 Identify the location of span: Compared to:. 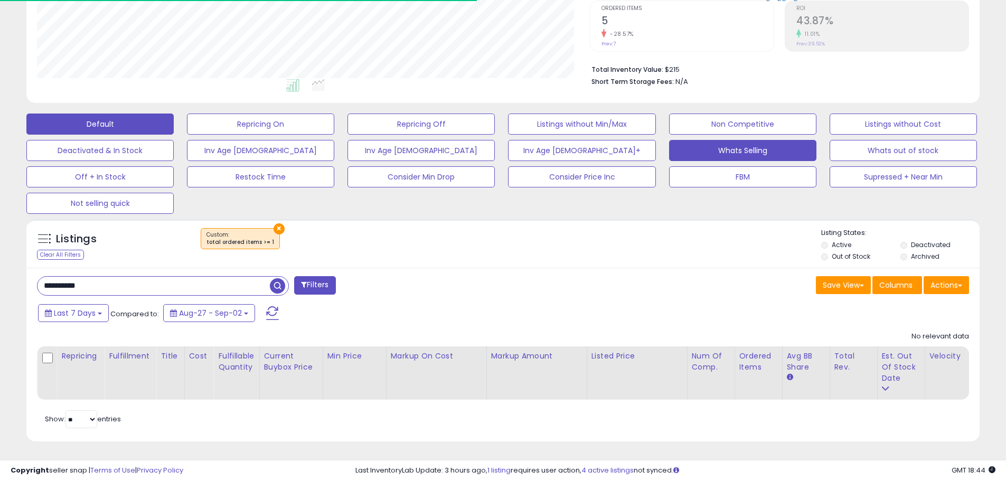
(135, 314).